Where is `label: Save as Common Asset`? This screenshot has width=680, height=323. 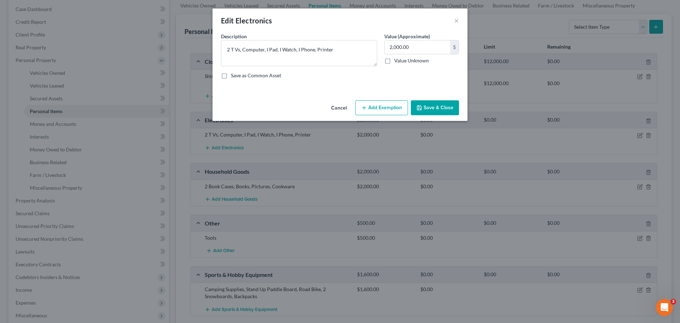 label: Save as Common Asset is located at coordinates (256, 75).